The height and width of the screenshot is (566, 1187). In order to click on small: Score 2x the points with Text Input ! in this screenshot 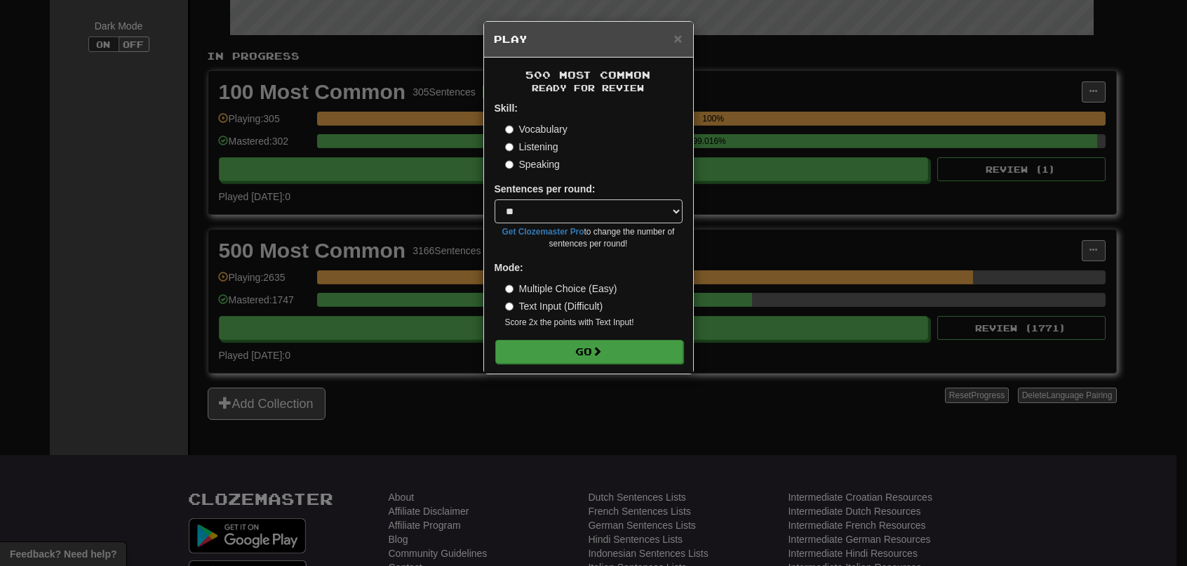, I will do `click(594, 322)`.